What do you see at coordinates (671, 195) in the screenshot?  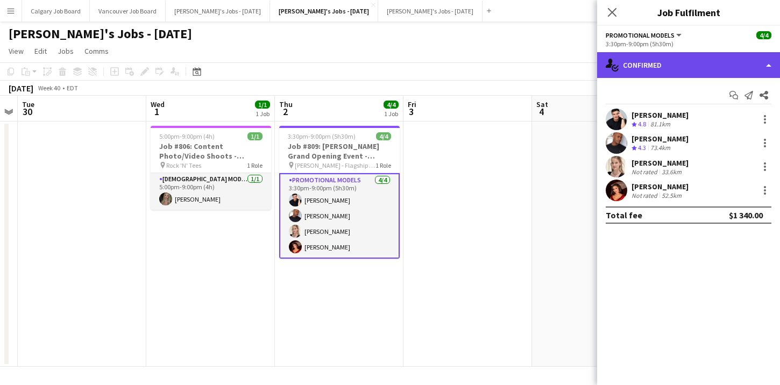 I see `div: 52.5km` at bounding box center [671, 195].